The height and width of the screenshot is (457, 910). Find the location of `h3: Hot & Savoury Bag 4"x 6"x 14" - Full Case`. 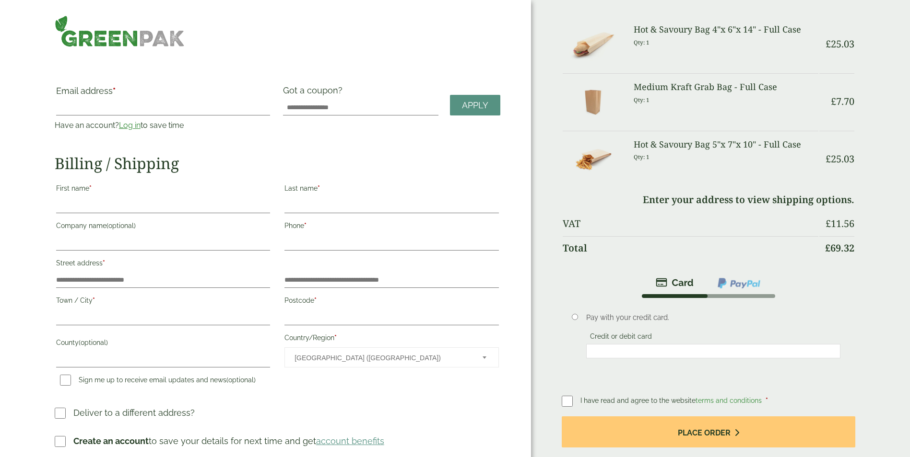

h3: Hot & Savoury Bag 4"x 6"x 14" - Full Case is located at coordinates (726, 30).